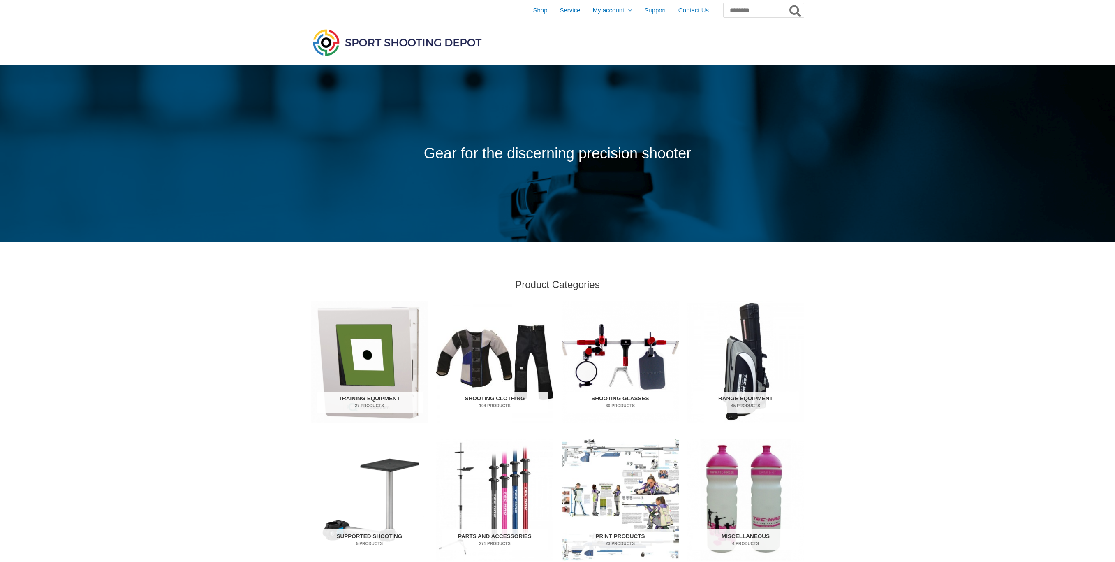 This screenshot has width=1115, height=562. What do you see at coordinates (620, 540) in the screenshot?
I see `h2: Print Products` at bounding box center [620, 540].